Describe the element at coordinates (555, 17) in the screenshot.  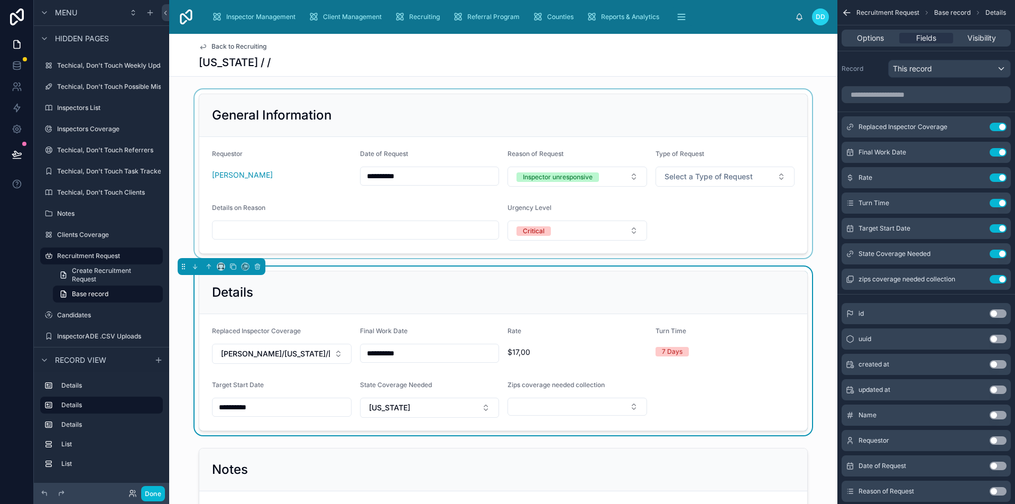
I see `a: Counties` at that location.